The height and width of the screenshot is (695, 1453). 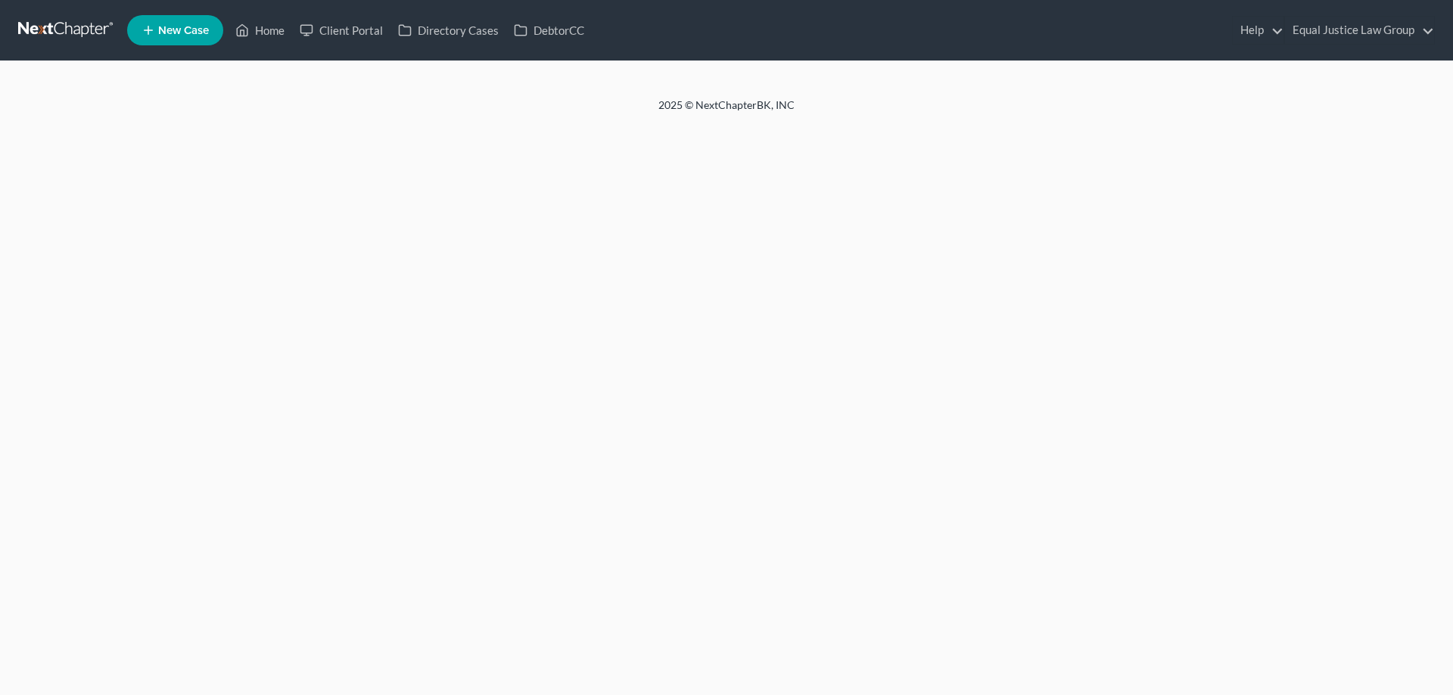 What do you see at coordinates (448, 30) in the screenshot?
I see `a: Directory Cases` at bounding box center [448, 30].